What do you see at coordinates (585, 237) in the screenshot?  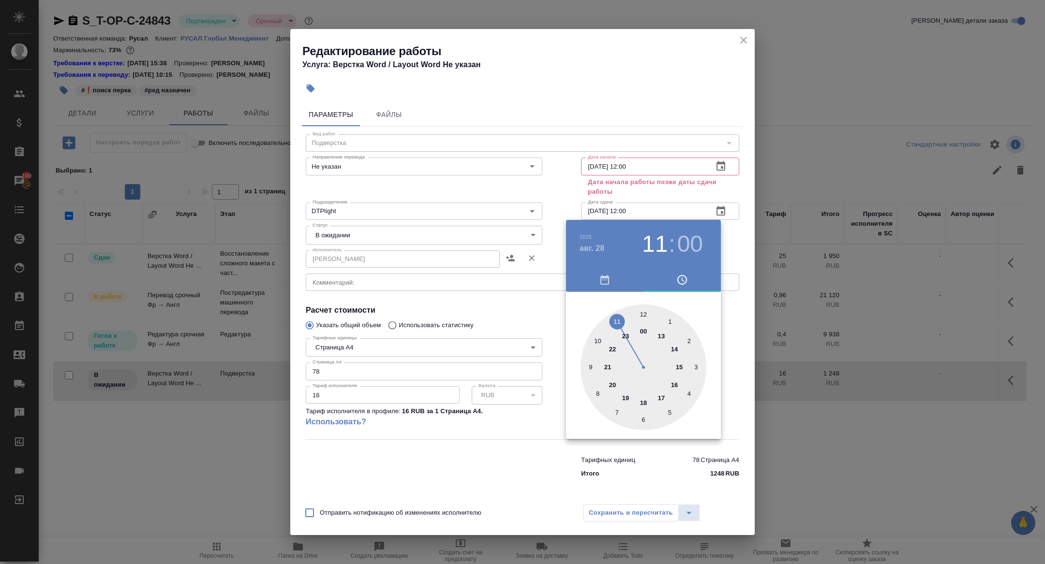 I see `h6: 2025` at bounding box center [585, 237].